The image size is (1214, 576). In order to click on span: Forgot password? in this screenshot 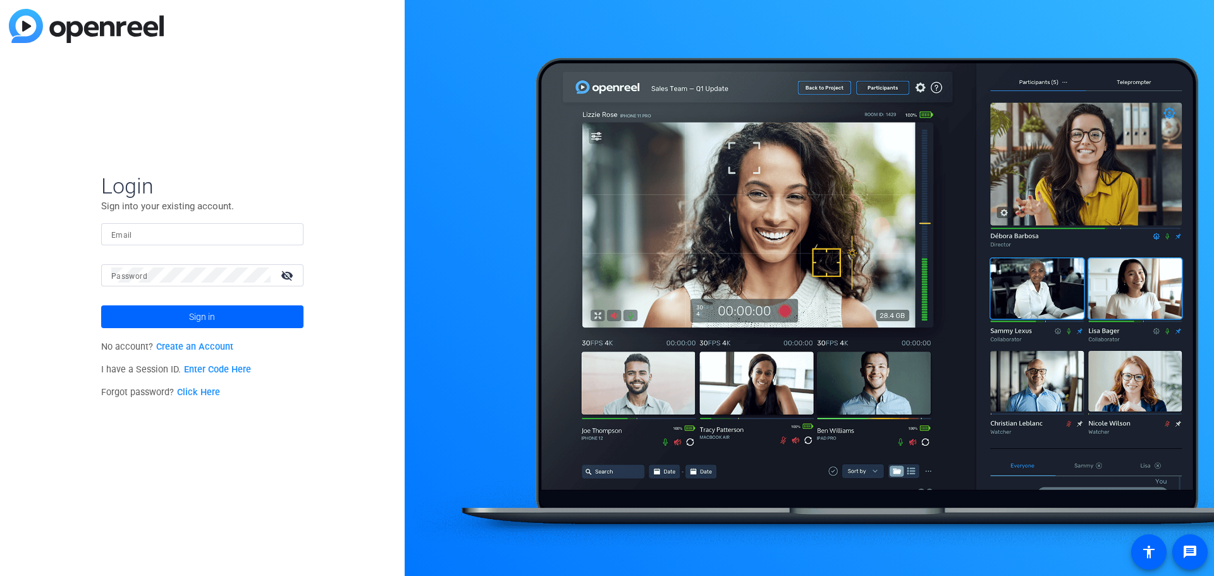, I will do `click(161, 392)`.